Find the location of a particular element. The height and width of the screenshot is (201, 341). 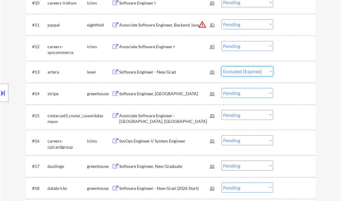

div: Associate Software Engineer I is located at coordinates (165, 47).